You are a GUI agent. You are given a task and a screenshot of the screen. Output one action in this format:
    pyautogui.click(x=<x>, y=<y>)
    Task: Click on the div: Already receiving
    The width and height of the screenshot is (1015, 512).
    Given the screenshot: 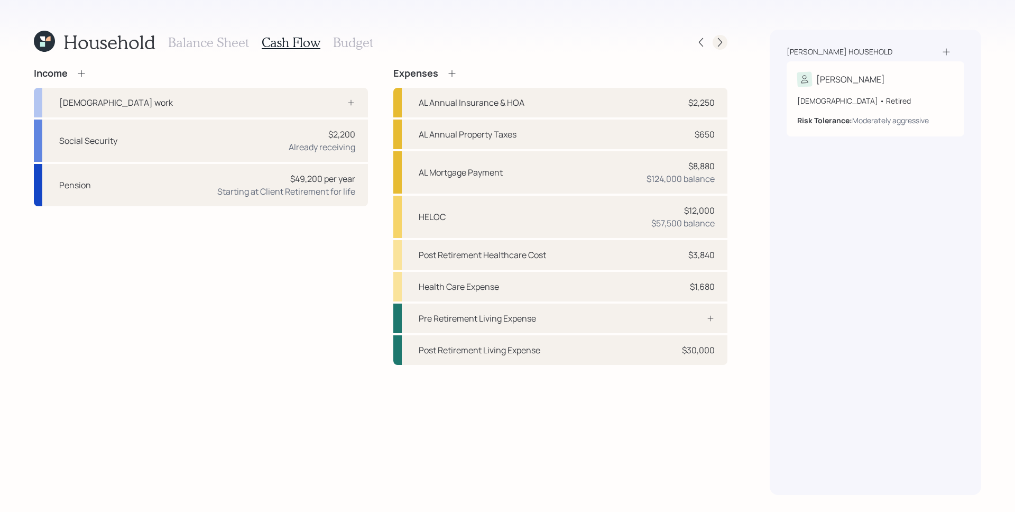 What is the action you would take?
    pyautogui.click(x=322, y=147)
    